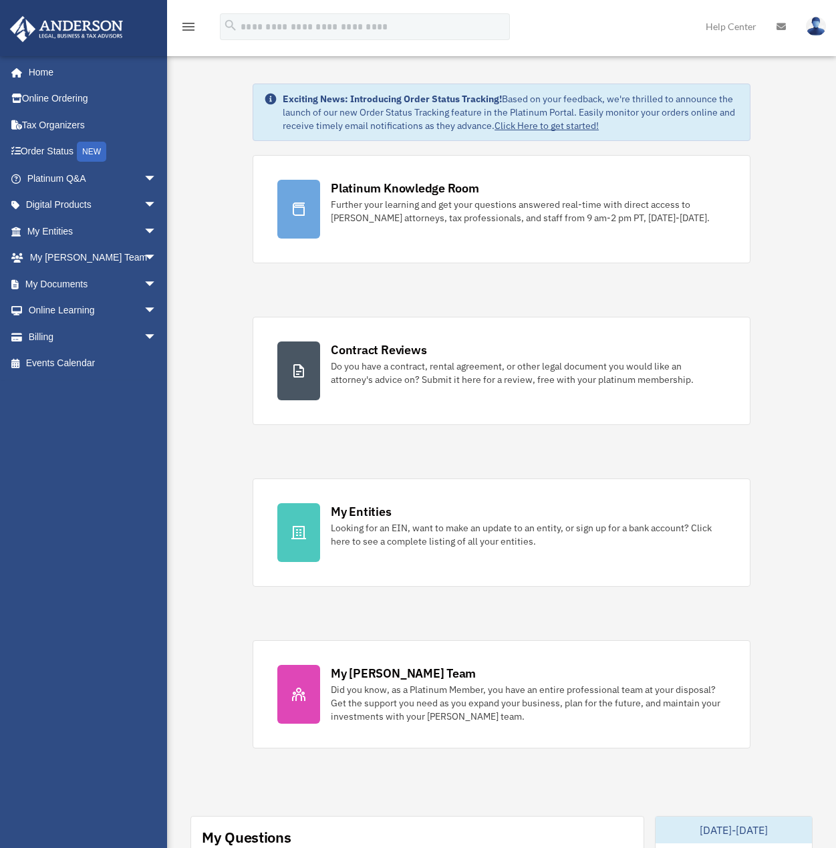 The height and width of the screenshot is (848, 836). What do you see at coordinates (546, 126) in the screenshot?
I see `a: Click Here to get started!` at bounding box center [546, 126].